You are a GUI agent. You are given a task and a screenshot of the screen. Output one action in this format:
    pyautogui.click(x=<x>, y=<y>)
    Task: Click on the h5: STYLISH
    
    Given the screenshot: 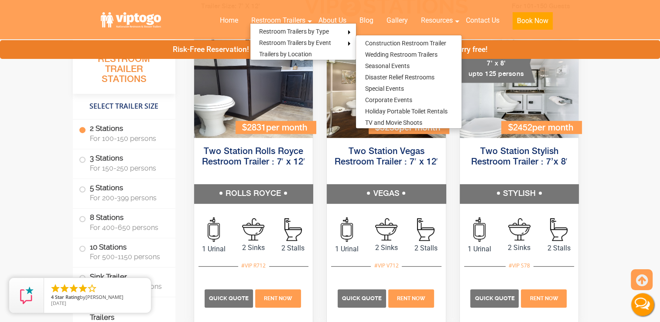 What is the action you would take?
    pyautogui.click(x=519, y=194)
    